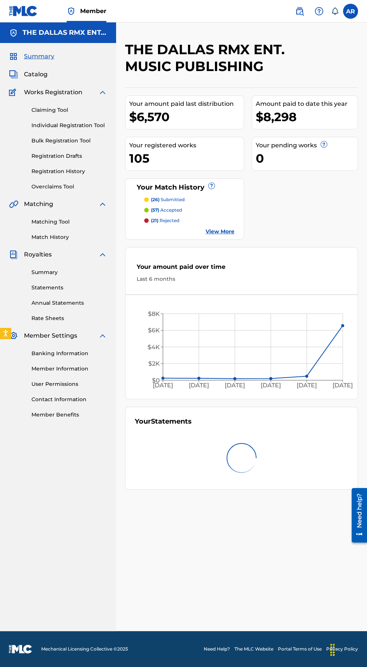 The height and width of the screenshot is (667, 367). What do you see at coordinates (186, 117) in the screenshot?
I see `div: $6,570` at bounding box center [186, 117].